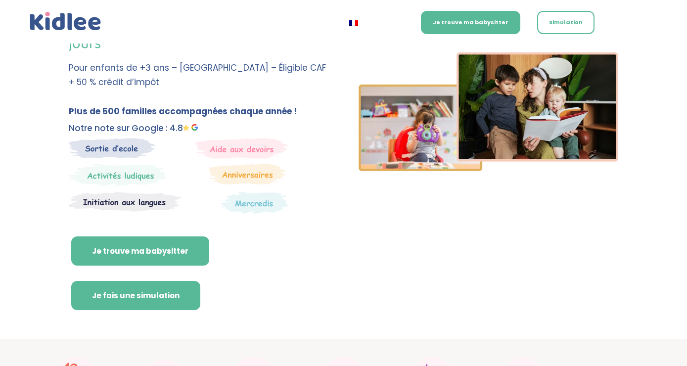  Describe the element at coordinates (112, 148) in the screenshot. I see `img: Sortie decole` at that location.